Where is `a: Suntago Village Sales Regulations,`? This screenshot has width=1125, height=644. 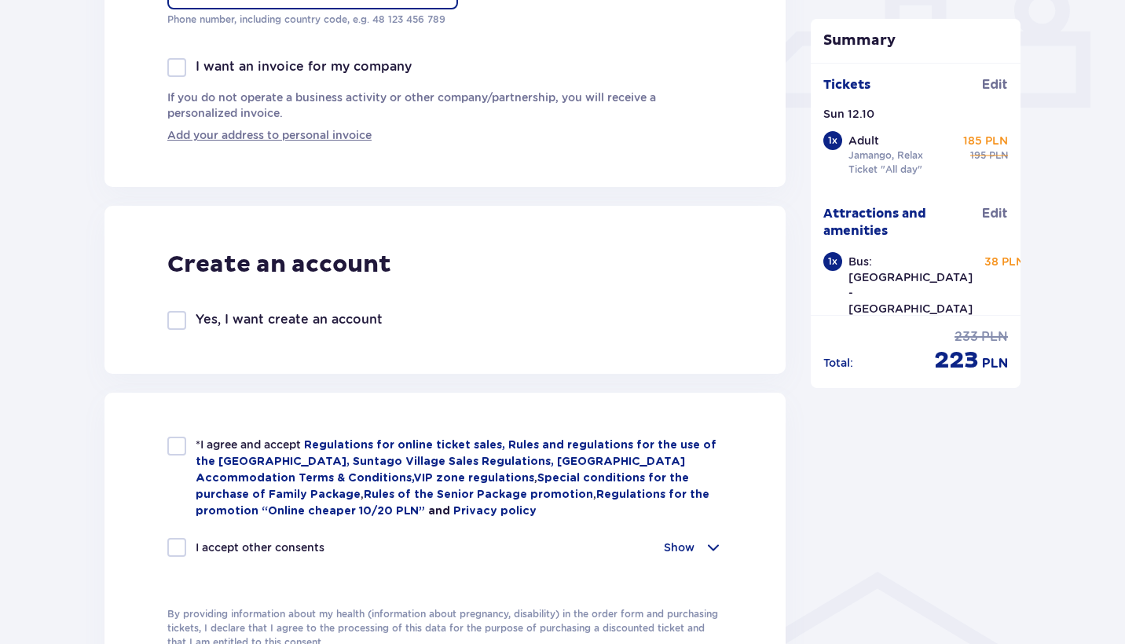 a: Suntago Village Sales Regulations, is located at coordinates (455, 462).